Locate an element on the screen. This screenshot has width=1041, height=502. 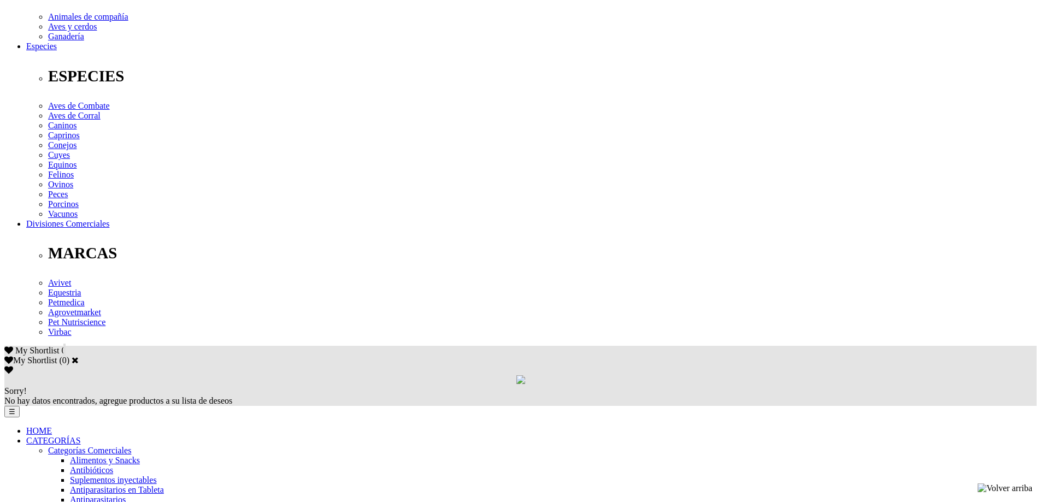
span: Especies is located at coordinates (42, 46).